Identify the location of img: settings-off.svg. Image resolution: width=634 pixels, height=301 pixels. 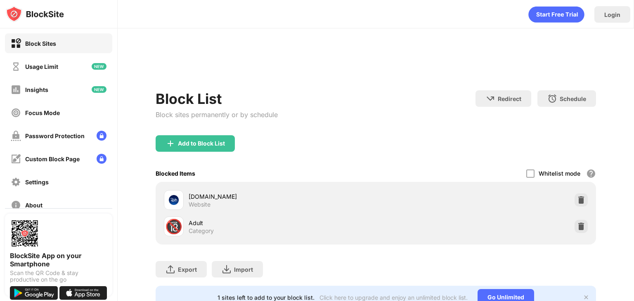
(16, 182).